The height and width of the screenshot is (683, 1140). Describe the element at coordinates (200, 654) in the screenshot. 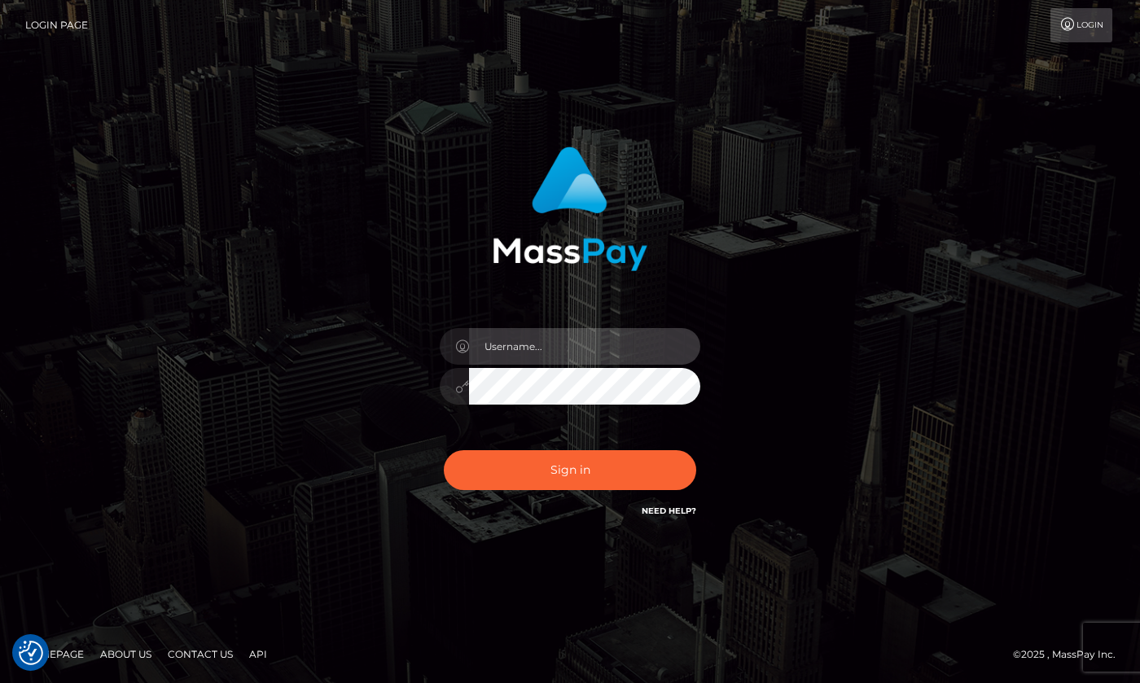

I see `a: Contact Us` at that location.